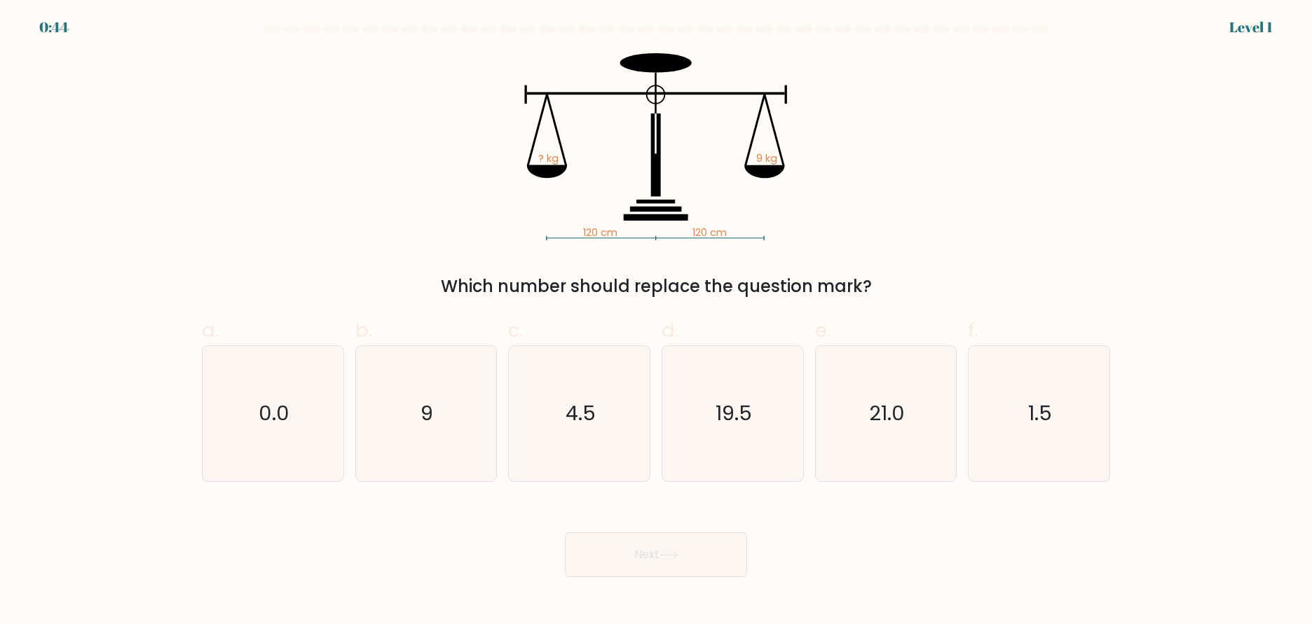 The height and width of the screenshot is (624, 1312). Describe the element at coordinates (548, 158) in the screenshot. I see `tspan: ? kg` at that location.